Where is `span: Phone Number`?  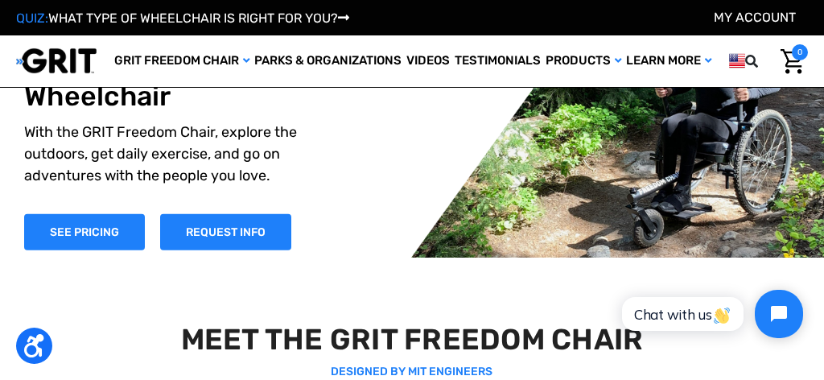
span: Phone Number is located at coordinates (411, 73).